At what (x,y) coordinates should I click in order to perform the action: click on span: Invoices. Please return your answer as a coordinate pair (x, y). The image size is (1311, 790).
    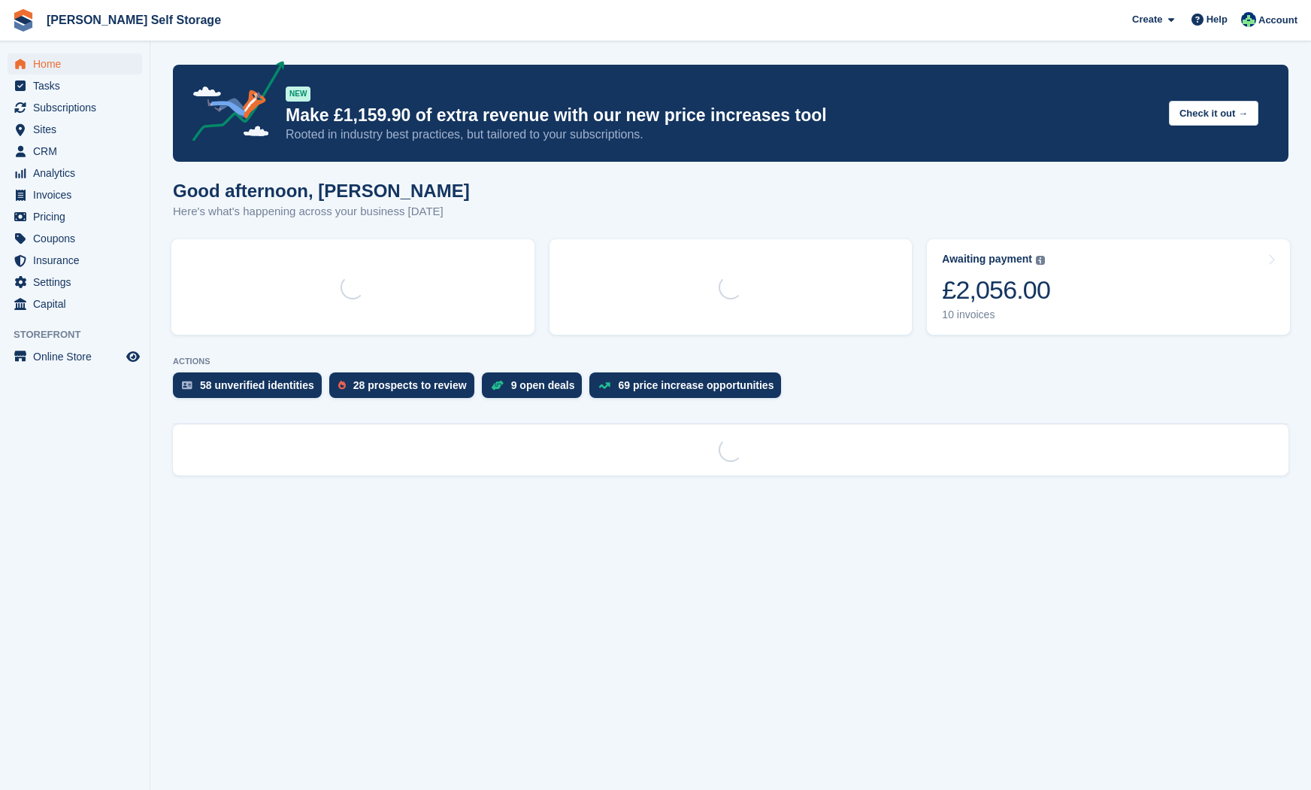
    Looking at the image, I should click on (78, 195).